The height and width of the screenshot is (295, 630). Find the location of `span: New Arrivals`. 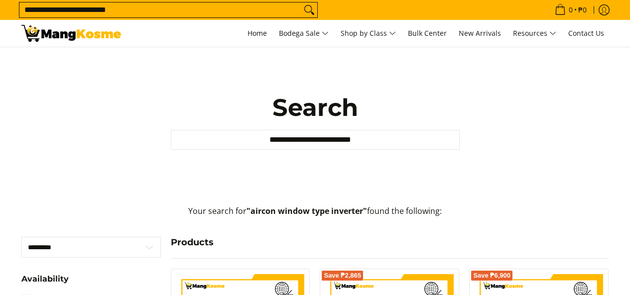

span: New Arrivals is located at coordinates (479, 33).